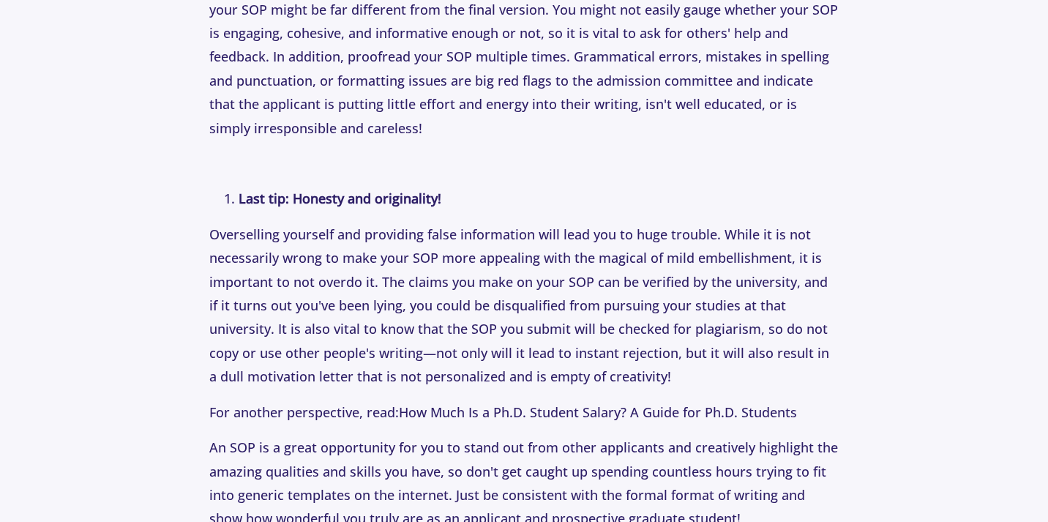 The image size is (1048, 522). What do you see at coordinates (598, 412) in the screenshot?
I see `a: How Much Is a Ph.D. Student Salary? A Guide for Ph.D. Students` at bounding box center [598, 412].